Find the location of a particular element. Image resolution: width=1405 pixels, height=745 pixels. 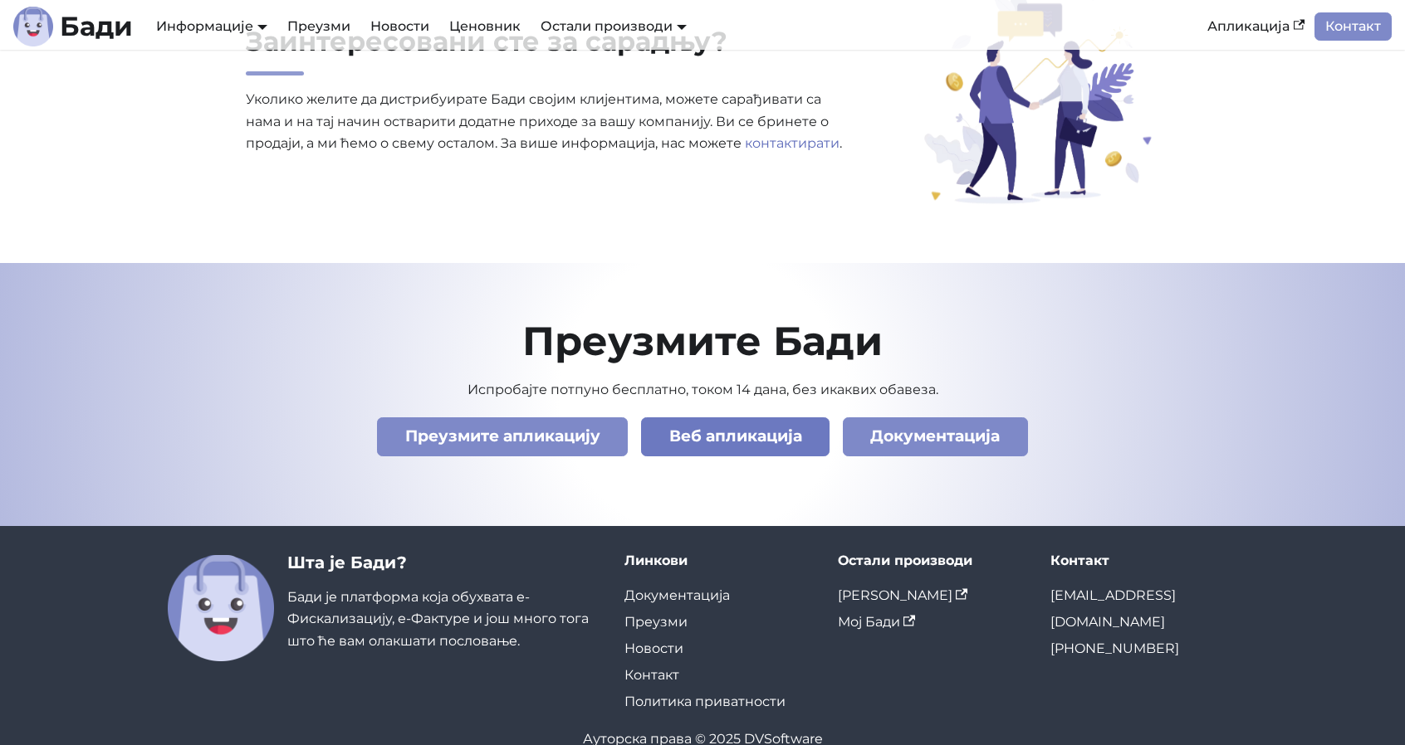

div: Контакт is located at coordinates (1143, 561).